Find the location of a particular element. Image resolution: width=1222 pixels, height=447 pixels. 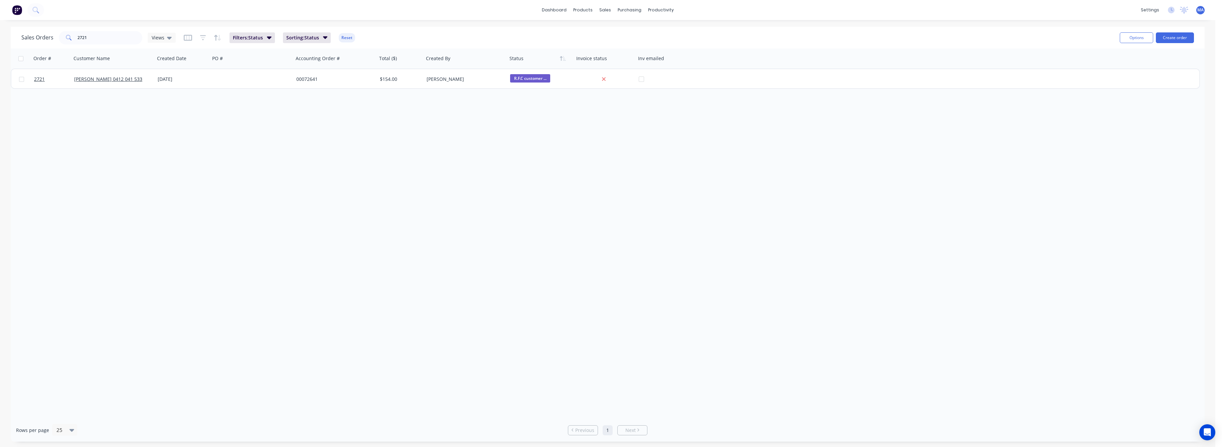

div: Customer Name is located at coordinates (92, 58).